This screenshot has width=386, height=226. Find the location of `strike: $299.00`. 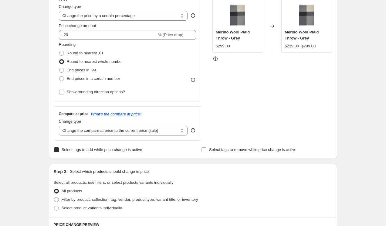

strike: $299.00 is located at coordinates (308, 46).